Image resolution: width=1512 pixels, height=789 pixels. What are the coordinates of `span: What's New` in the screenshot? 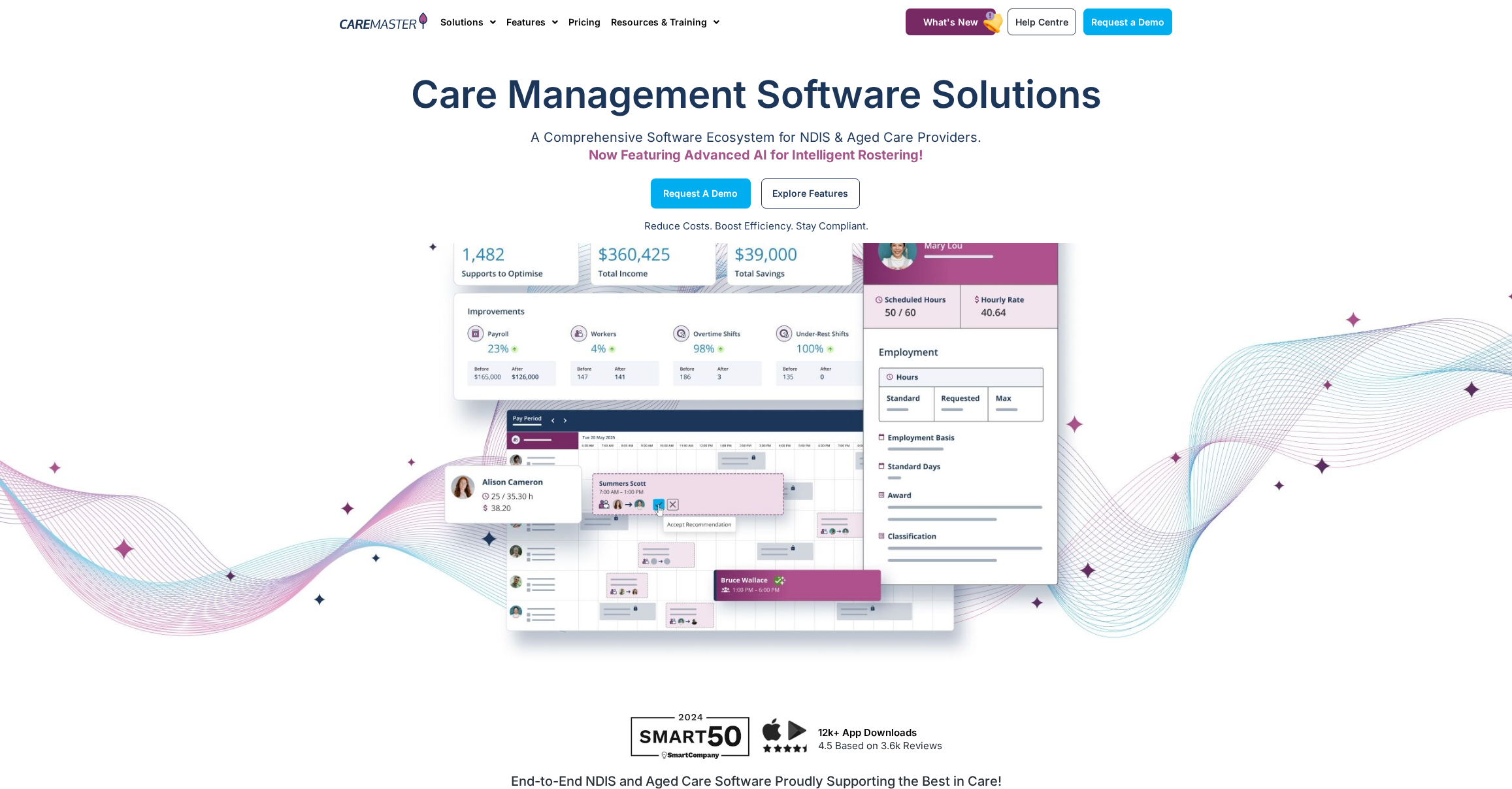 It's located at (951, 22).